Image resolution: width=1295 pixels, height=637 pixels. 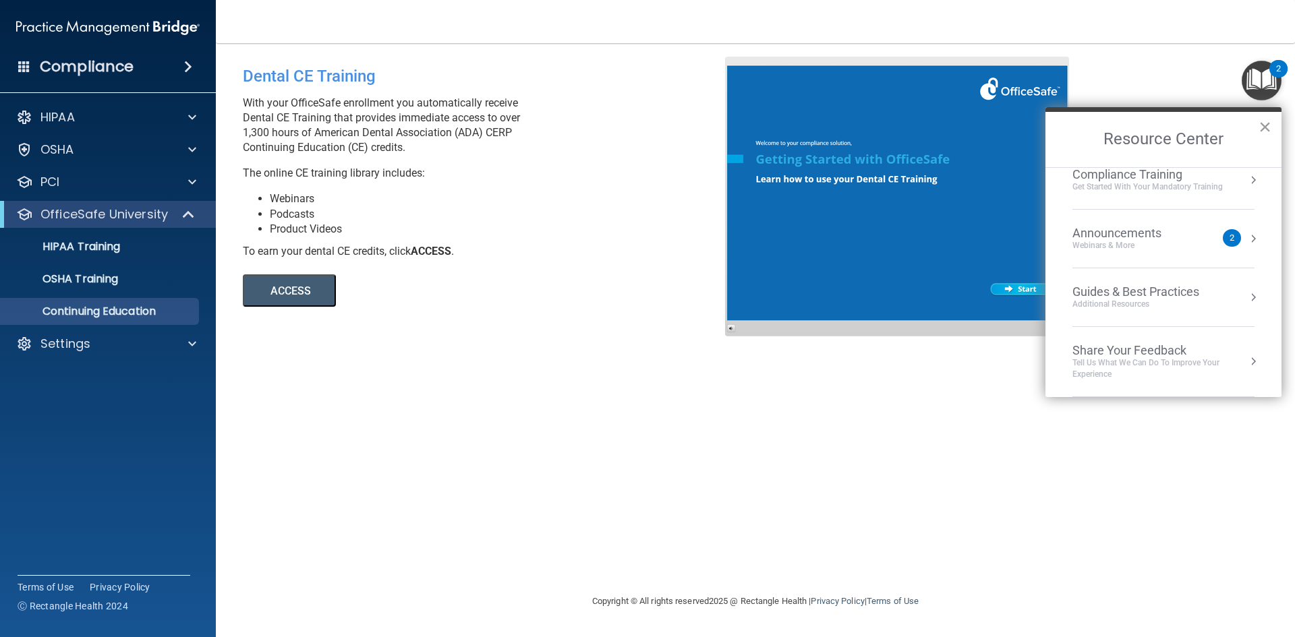 I want to click on div: Copyright © All rights reserved 2025 @ Rectangle Health | |, so click(x=755, y=601).